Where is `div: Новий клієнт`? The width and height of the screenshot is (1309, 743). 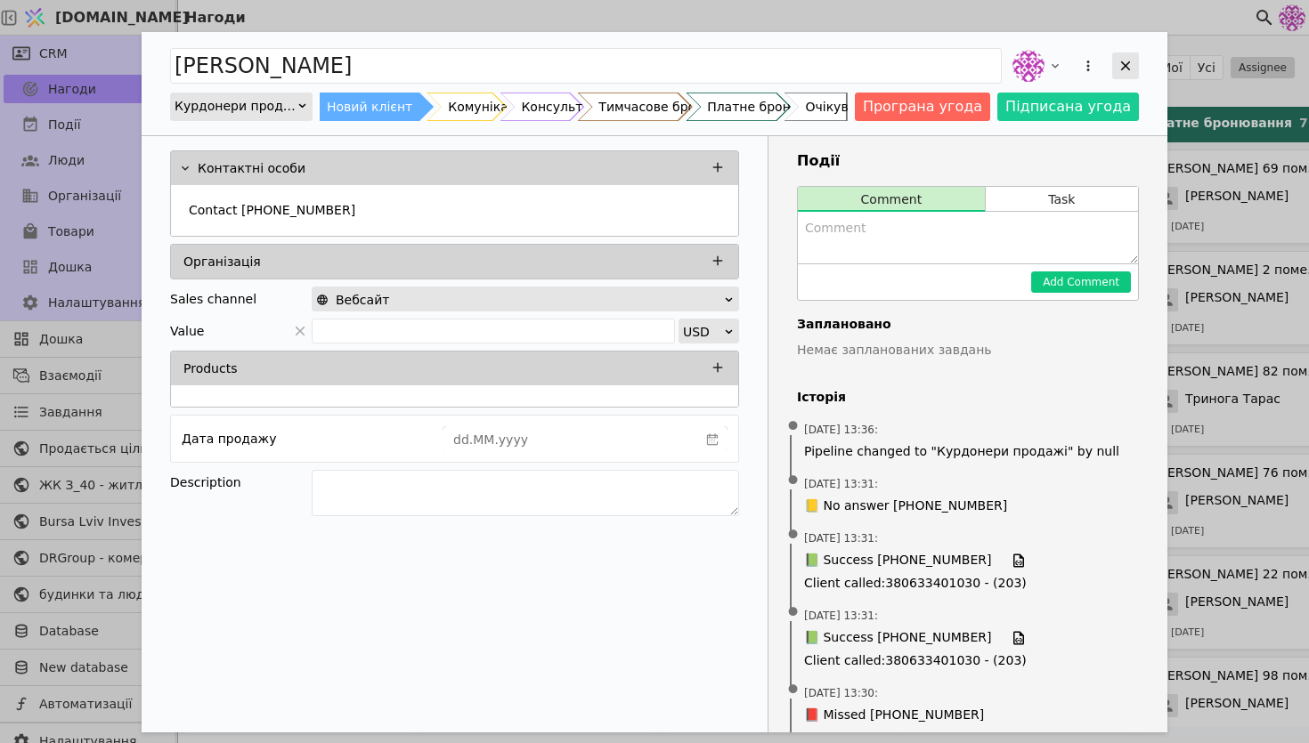
div: Новий клієнт is located at coordinates (370, 107).